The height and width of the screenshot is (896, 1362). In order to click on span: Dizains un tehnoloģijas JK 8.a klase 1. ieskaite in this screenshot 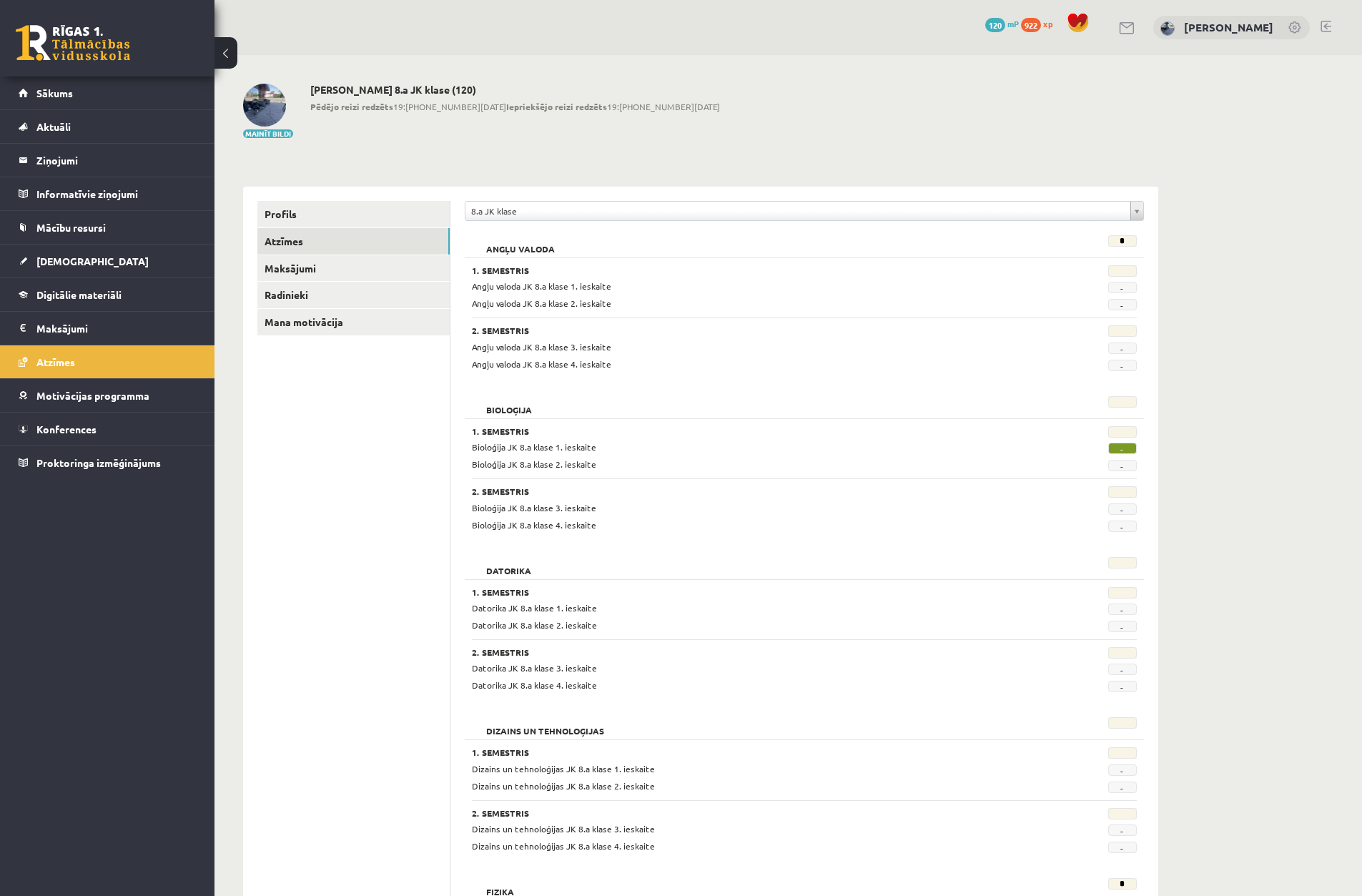, I will do `click(564, 769)`.